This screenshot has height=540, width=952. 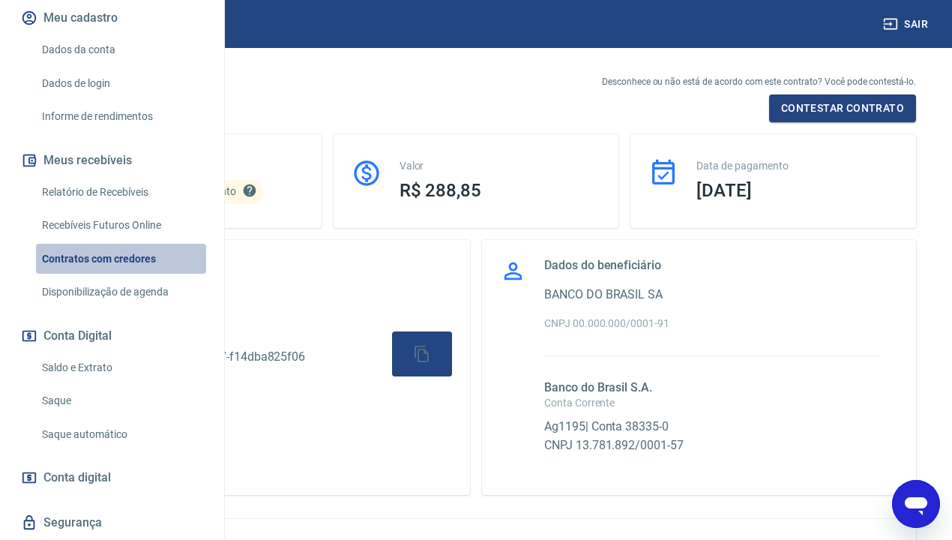 What do you see at coordinates (112, 160) in the screenshot?
I see `button: Meus recebíveis` at bounding box center [112, 160].